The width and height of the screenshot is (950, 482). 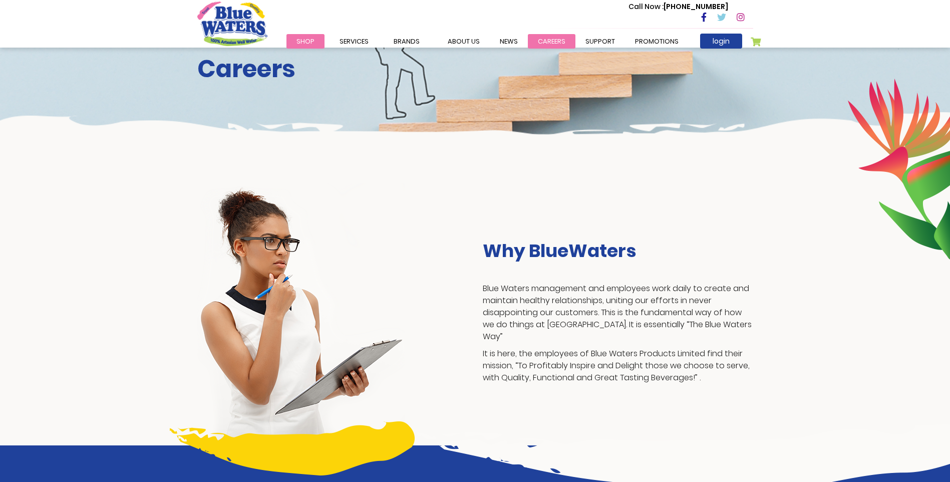 I want to click on a: careers, so click(x=552, y=41).